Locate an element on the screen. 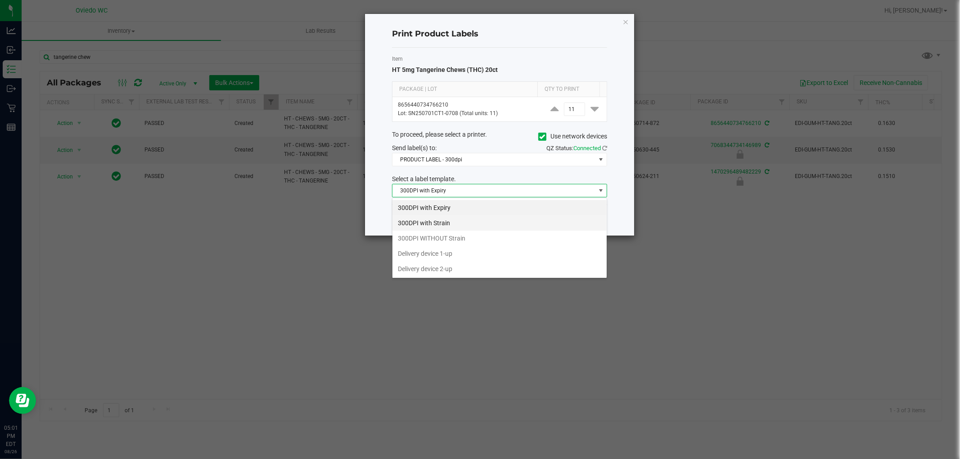 The height and width of the screenshot is (459, 960). span: 300DPI with Expiry is located at coordinates (494, 191).